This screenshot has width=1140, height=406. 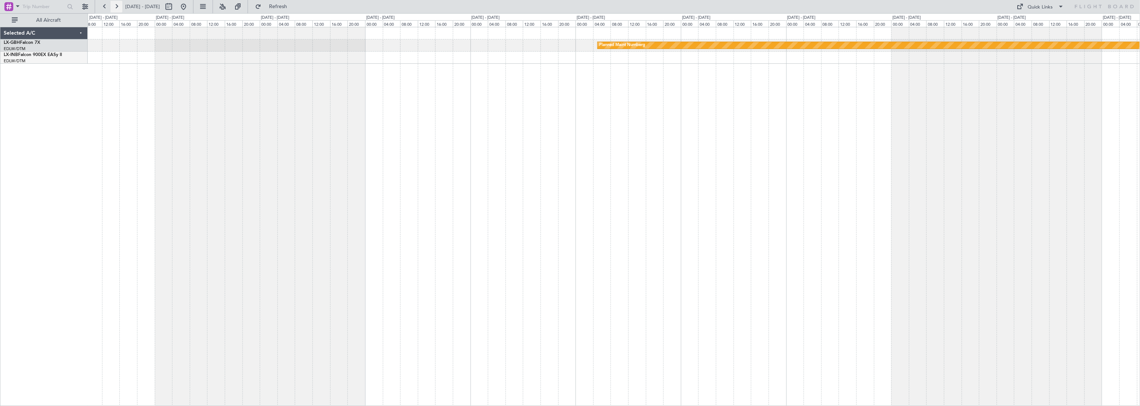 I want to click on button: All Aircraft, so click(x=44, y=20).